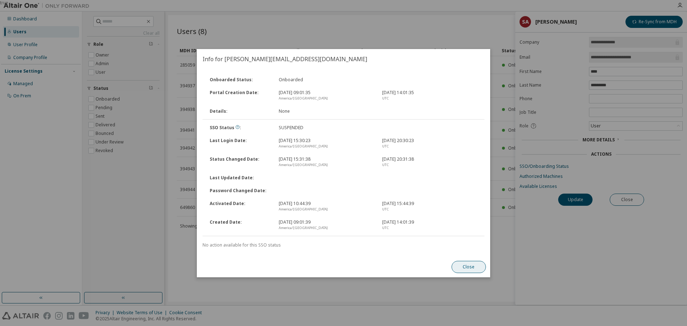  Describe the element at coordinates (343, 245) in the screenshot. I see `div: No action available for this SSO status` at that location.